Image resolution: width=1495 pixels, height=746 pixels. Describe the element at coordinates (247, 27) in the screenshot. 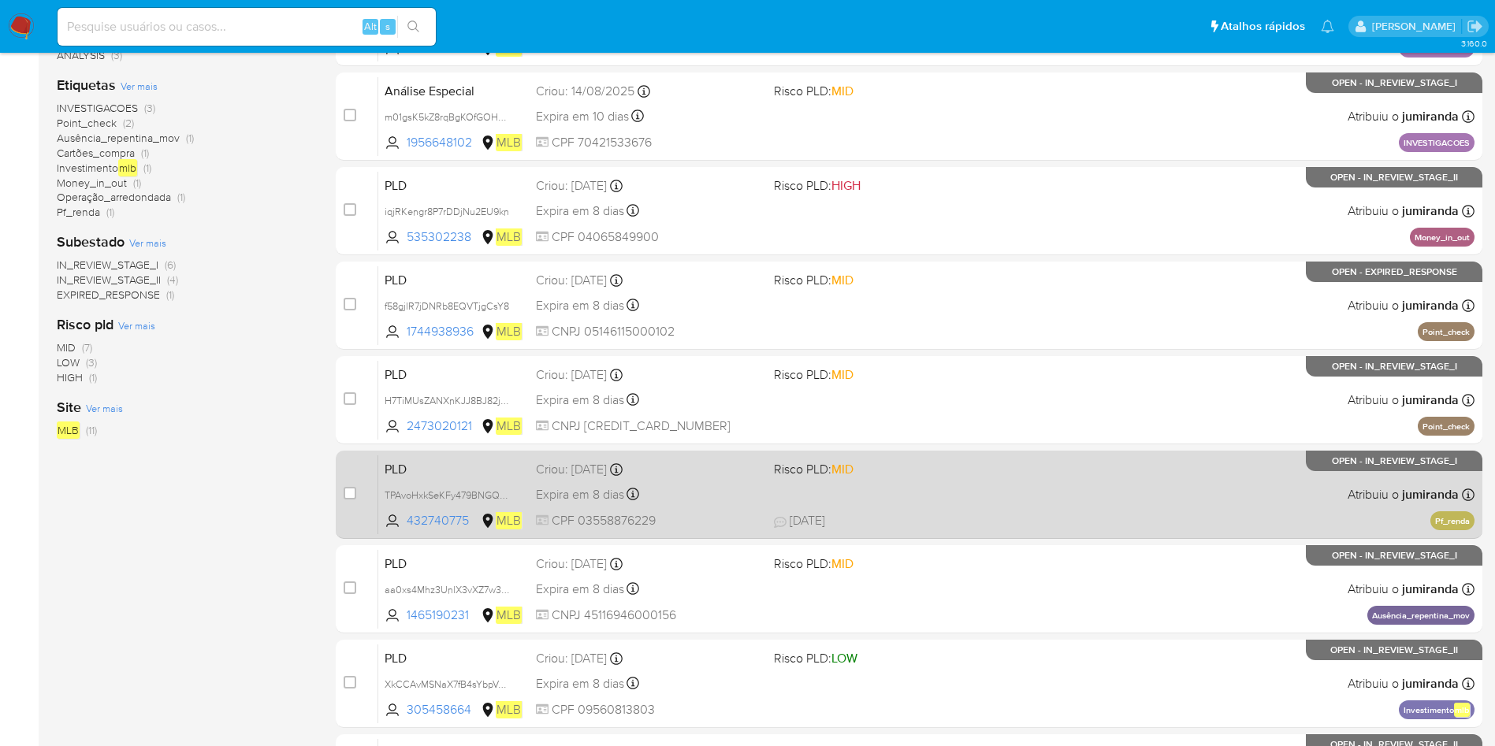

I see `input: Pesquise usuários ou casos...` at that location.